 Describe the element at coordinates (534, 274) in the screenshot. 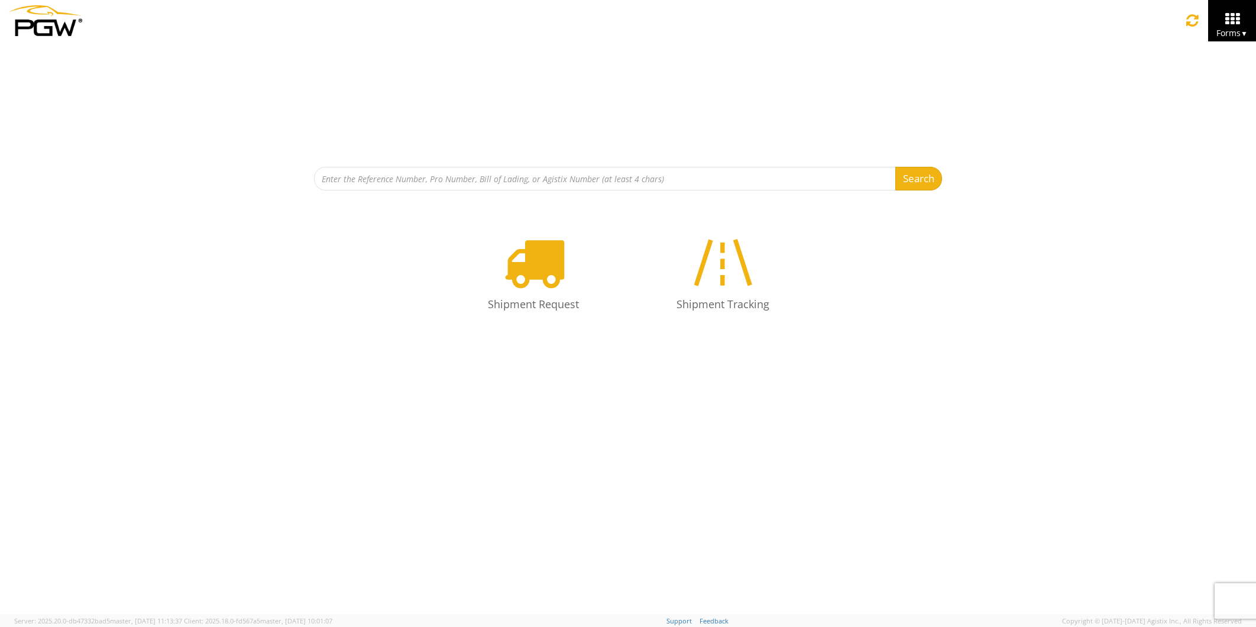

I see `a: Shipment Request` at that location.